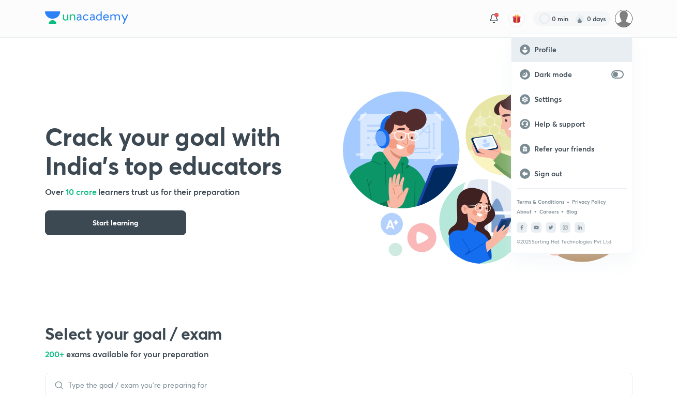 This screenshot has height=396, width=677. Describe the element at coordinates (578, 149) in the screenshot. I see `p: Refer your friends` at that location.